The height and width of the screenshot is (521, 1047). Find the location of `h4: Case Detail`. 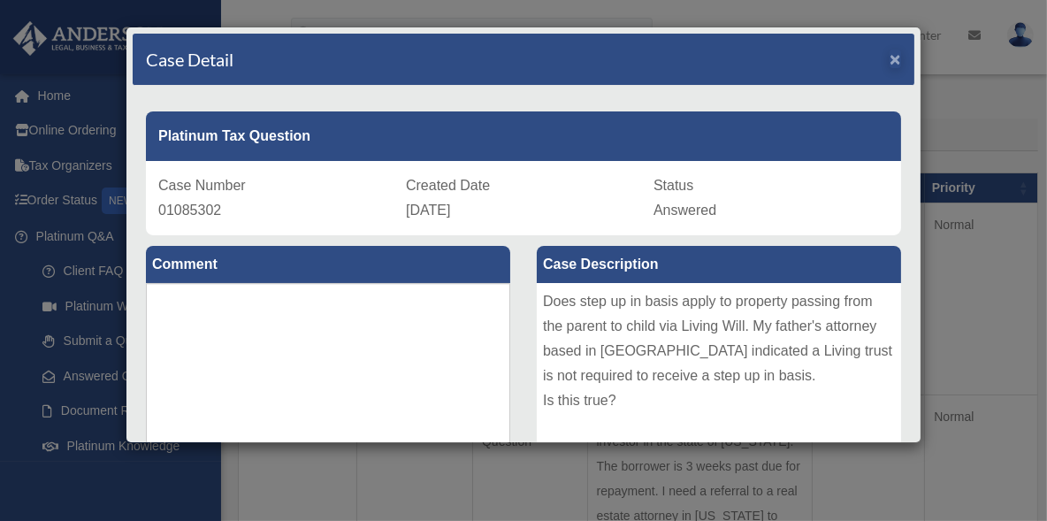

h4: Case Detail is located at coordinates (189, 59).